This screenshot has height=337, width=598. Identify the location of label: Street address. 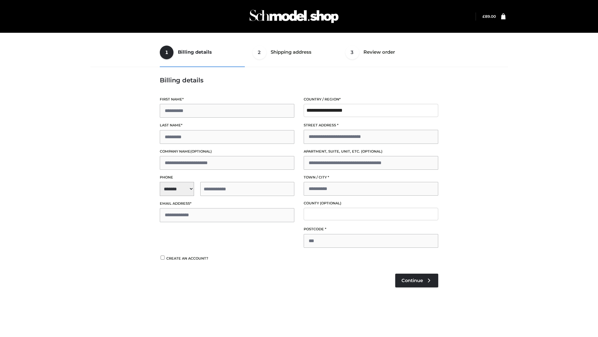
(371, 125).